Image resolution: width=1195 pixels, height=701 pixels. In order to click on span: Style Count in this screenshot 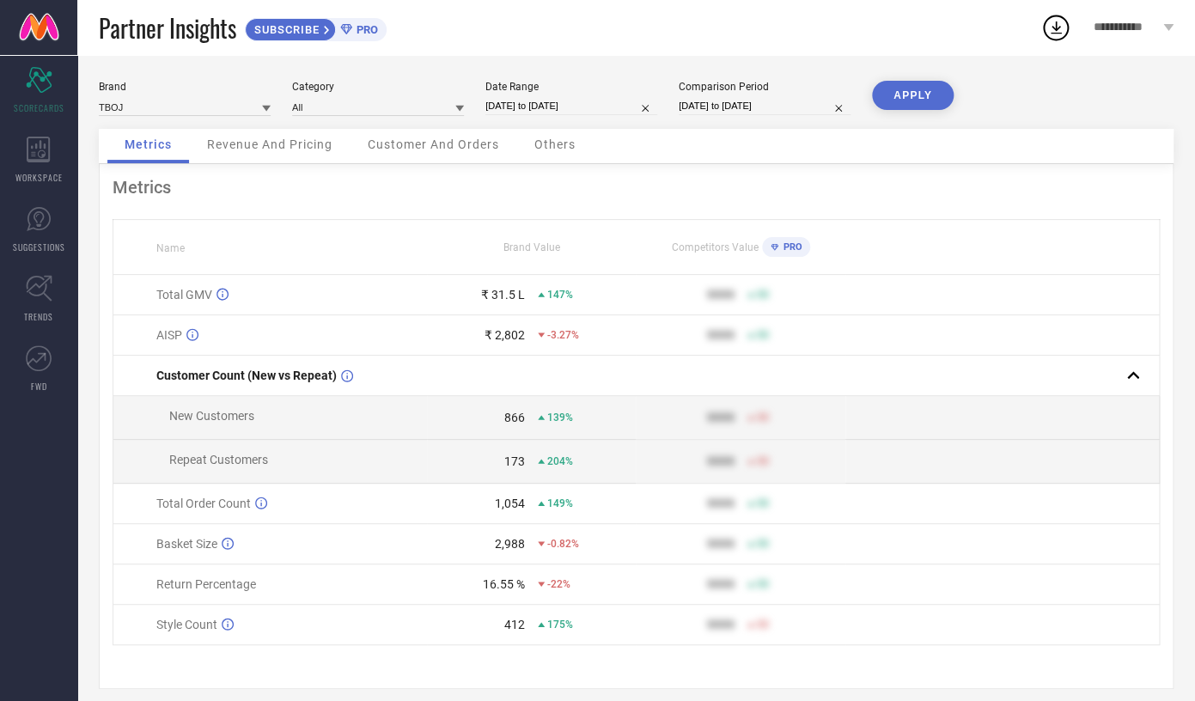, I will do `click(186, 625)`.